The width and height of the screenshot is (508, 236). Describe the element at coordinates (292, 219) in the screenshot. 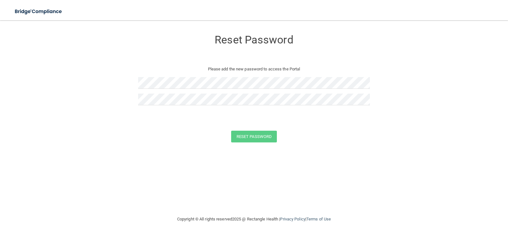

I see `a: Privacy Policy` at that location.